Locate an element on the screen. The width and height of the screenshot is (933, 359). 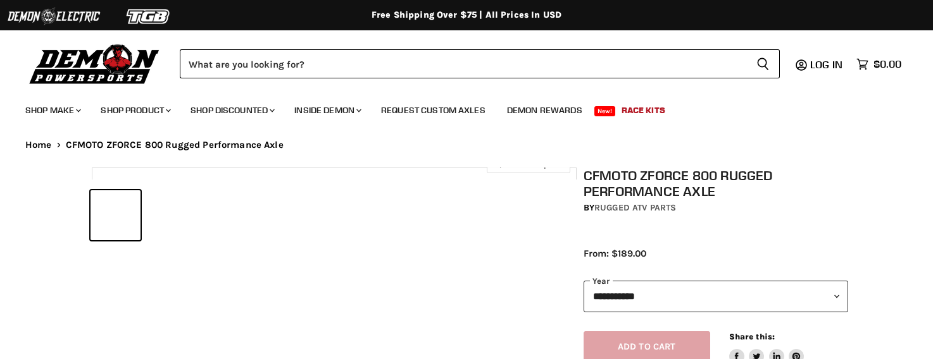
span: From: $189.00 is located at coordinates (614, 254).